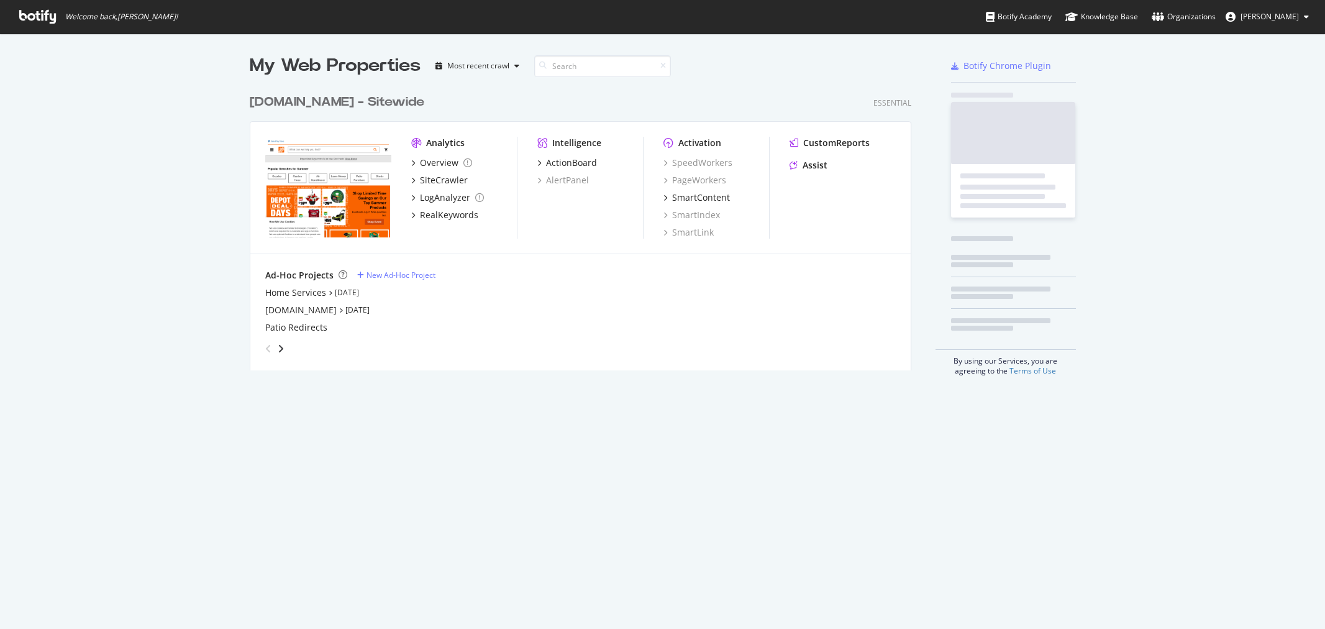  Describe the element at coordinates (694, 180) in the screenshot. I see `a: PageWorkers` at that location.